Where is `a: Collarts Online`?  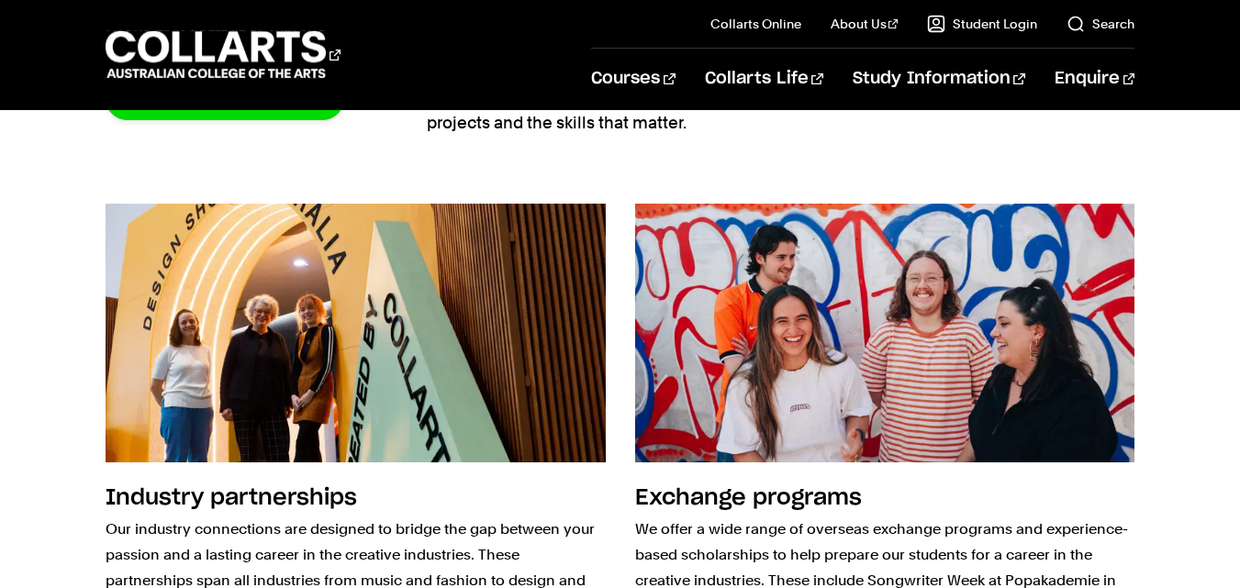
a: Collarts Online is located at coordinates (755, 24).